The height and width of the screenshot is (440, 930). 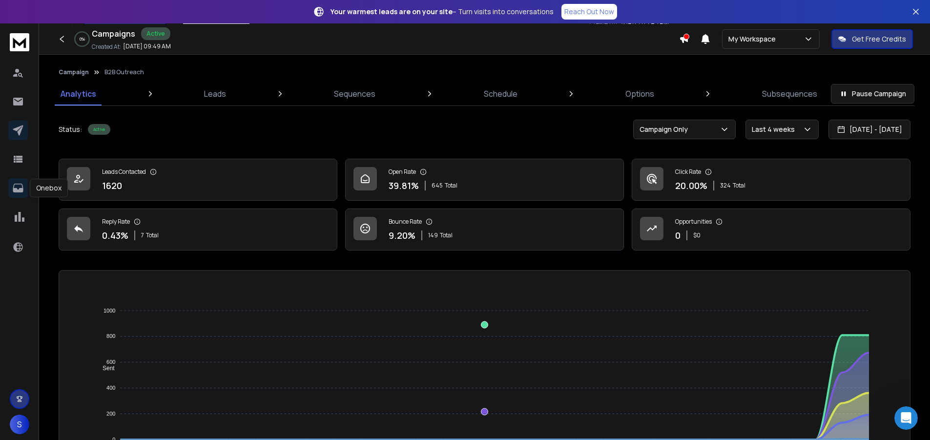 What do you see at coordinates (771, 230) in the screenshot?
I see `a: Opportunities0$0` at bounding box center [771, 230].